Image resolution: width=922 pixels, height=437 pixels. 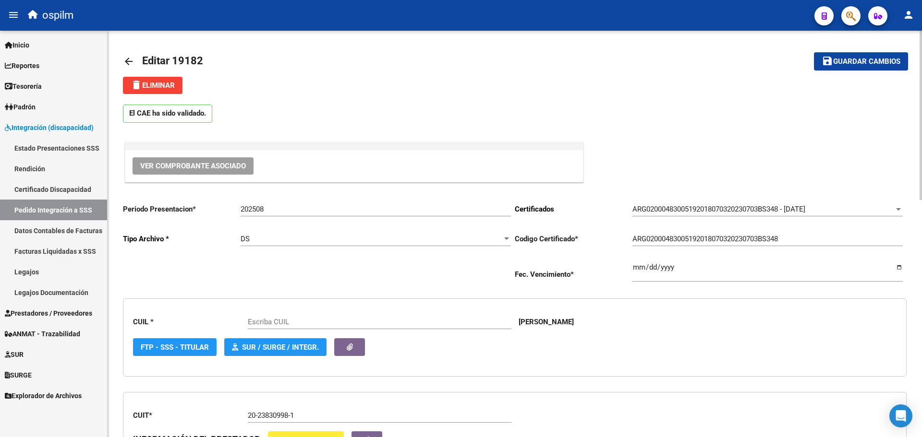 What do you see at coordinates (153, 85) in the screenshot?
I see `button: Eliminar` at bounding box center [153, 85].